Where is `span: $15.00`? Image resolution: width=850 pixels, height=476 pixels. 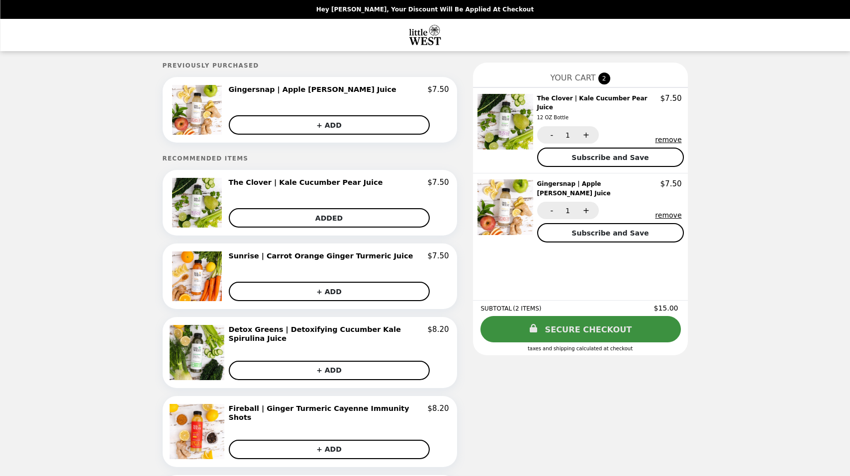 span: $15.00 is located at coordinates (667, 308).